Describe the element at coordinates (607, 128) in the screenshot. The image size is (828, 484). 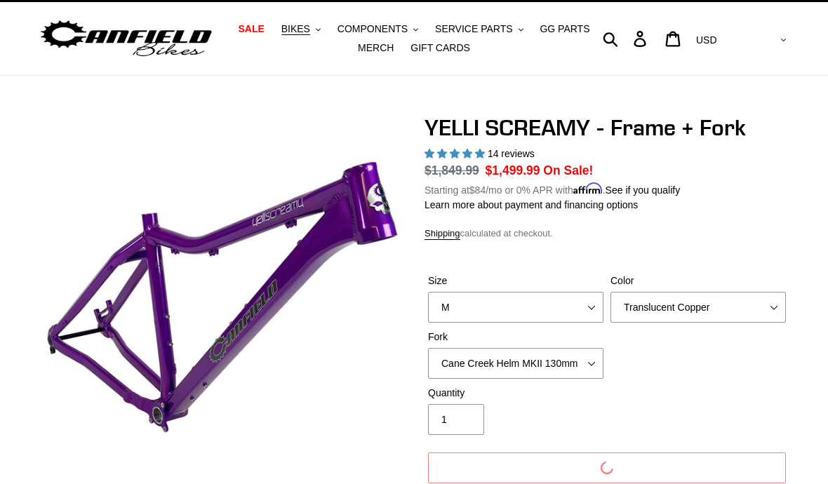
I see `h1: YELLI SCREAMY - Frame + Fork` at that location.